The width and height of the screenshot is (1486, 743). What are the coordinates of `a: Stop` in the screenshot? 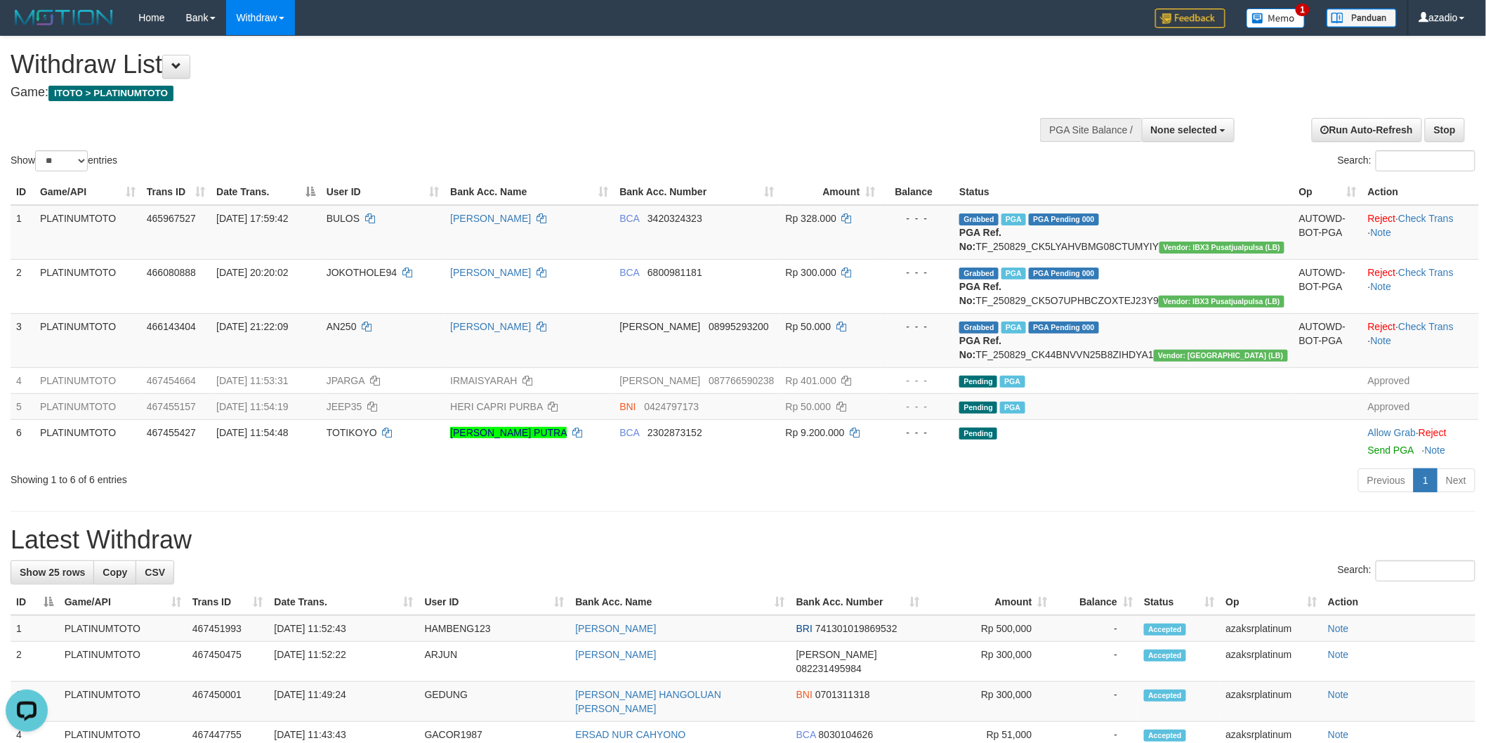 It's located at (1445, 130).